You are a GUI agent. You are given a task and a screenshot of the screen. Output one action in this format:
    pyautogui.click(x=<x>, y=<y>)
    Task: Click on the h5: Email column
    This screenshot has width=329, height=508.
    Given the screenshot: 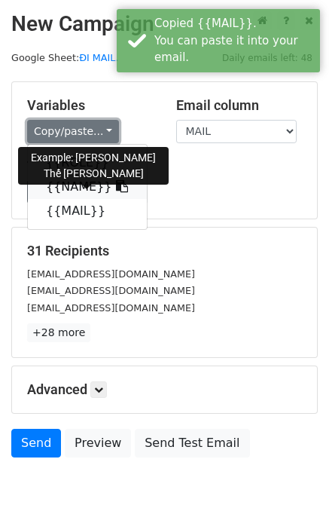 What is the action you would take?
    pyautogui.click(x=240, y=105)
    